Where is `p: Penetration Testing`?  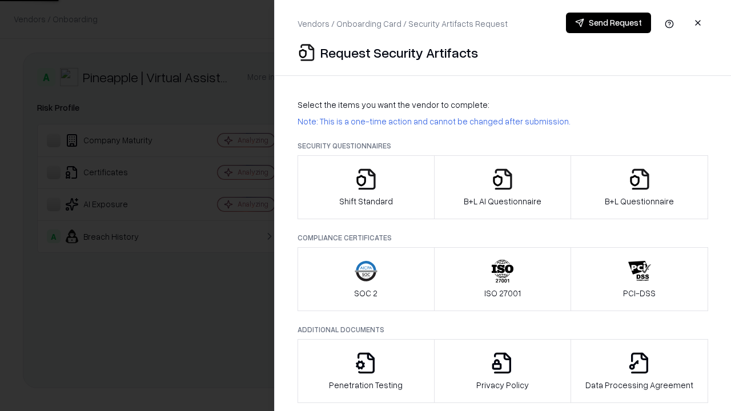 p: Penetration Testing is located at coordinates (365, 385).